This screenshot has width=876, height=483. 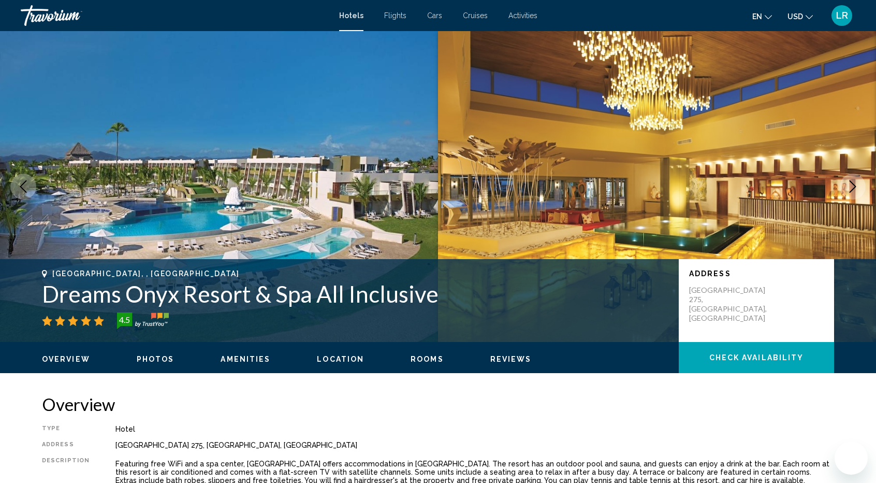 What do you see at coordinates (511, 359) in the screenshot?
I see `button: Reviews` at bounding box center [511, 359].